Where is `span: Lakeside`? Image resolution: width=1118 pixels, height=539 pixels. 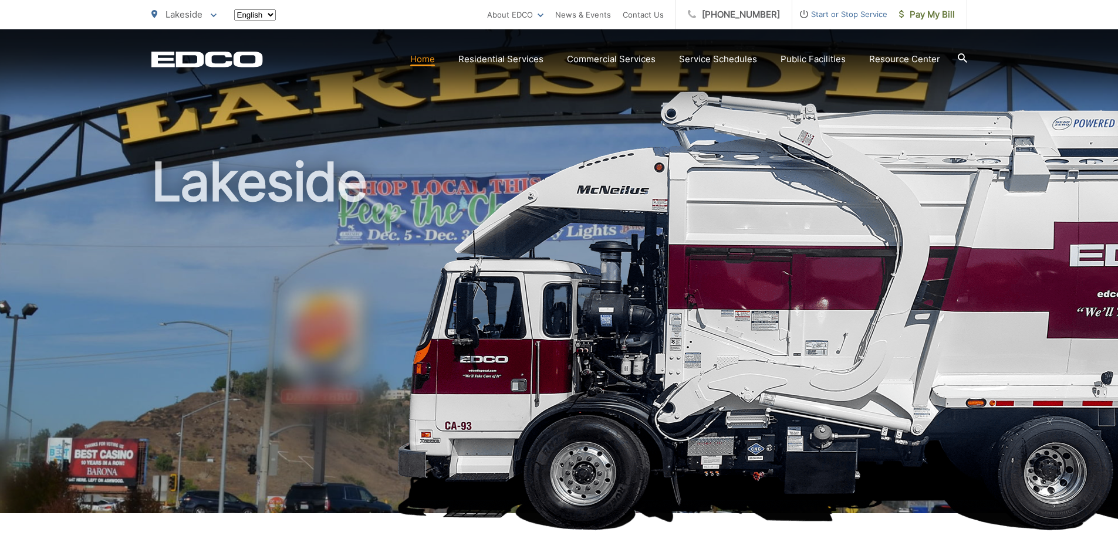 span: Lakeside is located at coordinates (184, 14).